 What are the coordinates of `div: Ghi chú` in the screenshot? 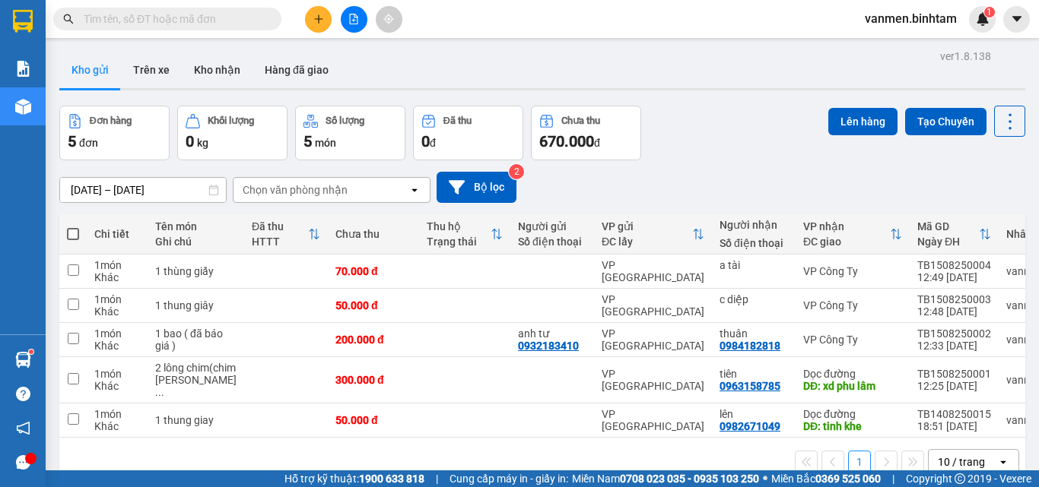 It's located at (195, 242).